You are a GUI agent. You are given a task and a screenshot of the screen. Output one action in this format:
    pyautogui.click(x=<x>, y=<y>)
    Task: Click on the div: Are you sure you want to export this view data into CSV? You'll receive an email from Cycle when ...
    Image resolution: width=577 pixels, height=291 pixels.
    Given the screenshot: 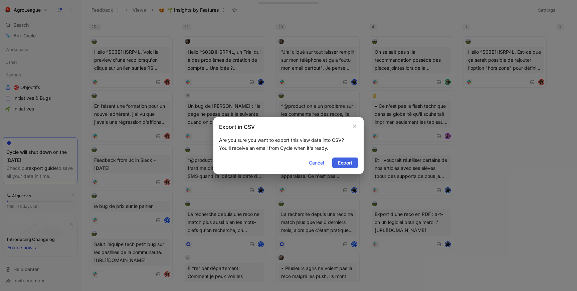 What is the action you would take?
    pyautogui.click(x=288, y=144)
    